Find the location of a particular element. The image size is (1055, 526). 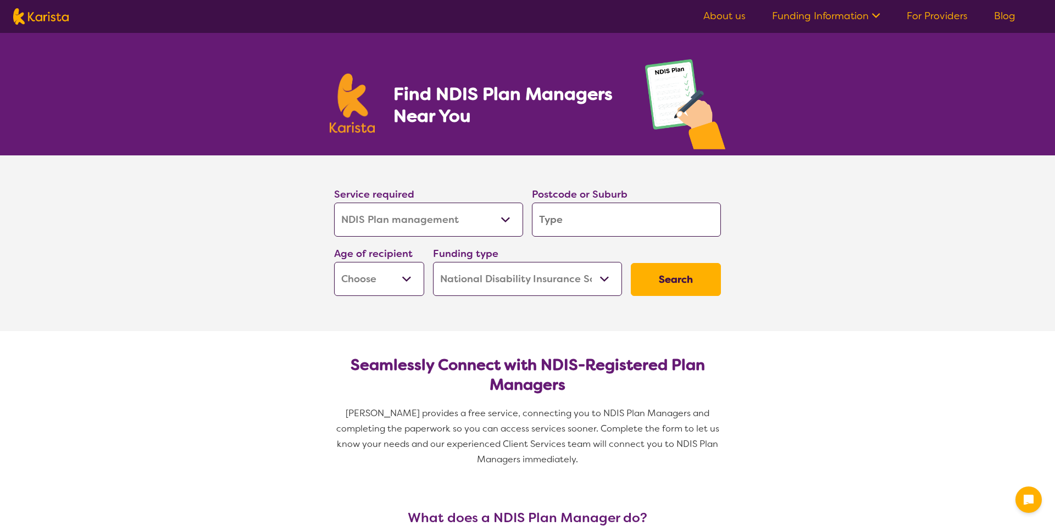

label: Service required is located at coordinates (374, 194).